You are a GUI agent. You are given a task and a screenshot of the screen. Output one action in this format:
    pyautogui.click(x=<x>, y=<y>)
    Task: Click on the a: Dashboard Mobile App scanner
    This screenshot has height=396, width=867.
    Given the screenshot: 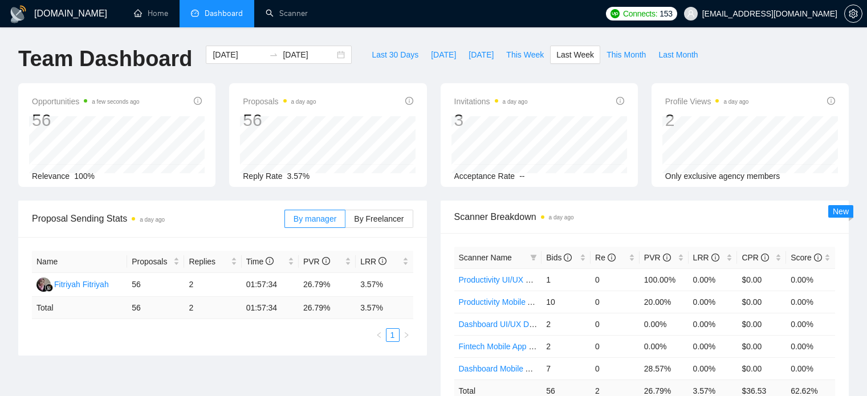 What is the action you would take?
    pyautogui.click(x=514, y=369)
    